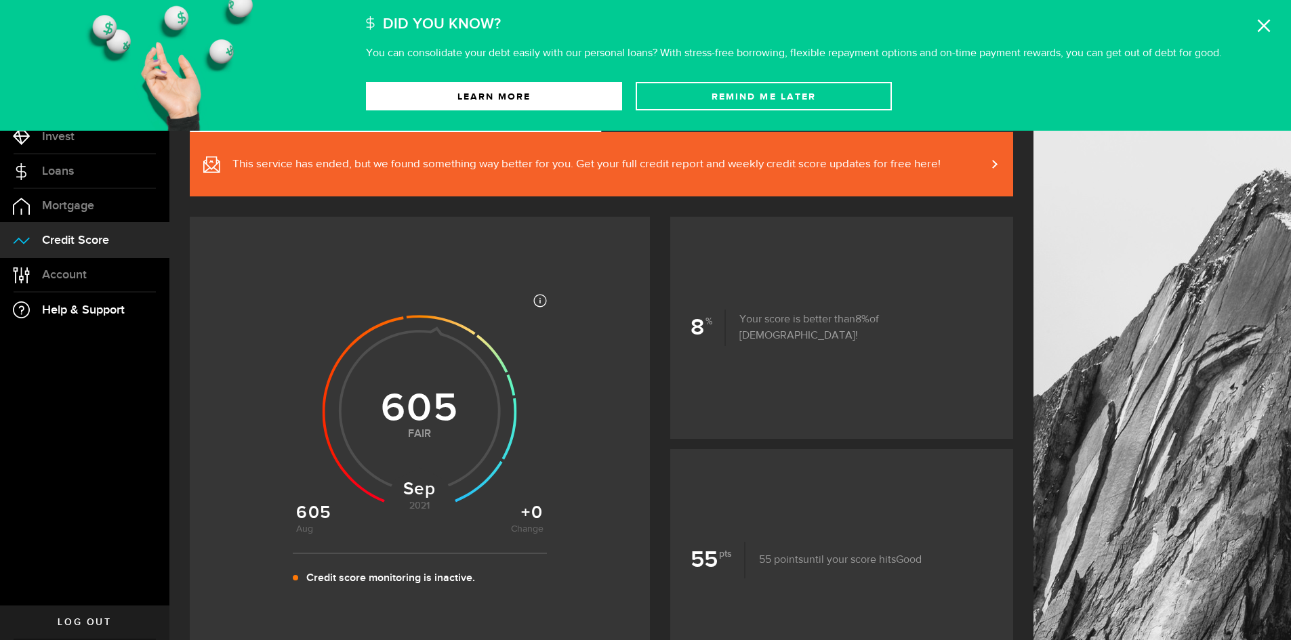 The width and height of the screenshot is (1291, 640). Describe the element at coordinates (68, 206) in the screenshot. I see `span: Mortgage` at that location.